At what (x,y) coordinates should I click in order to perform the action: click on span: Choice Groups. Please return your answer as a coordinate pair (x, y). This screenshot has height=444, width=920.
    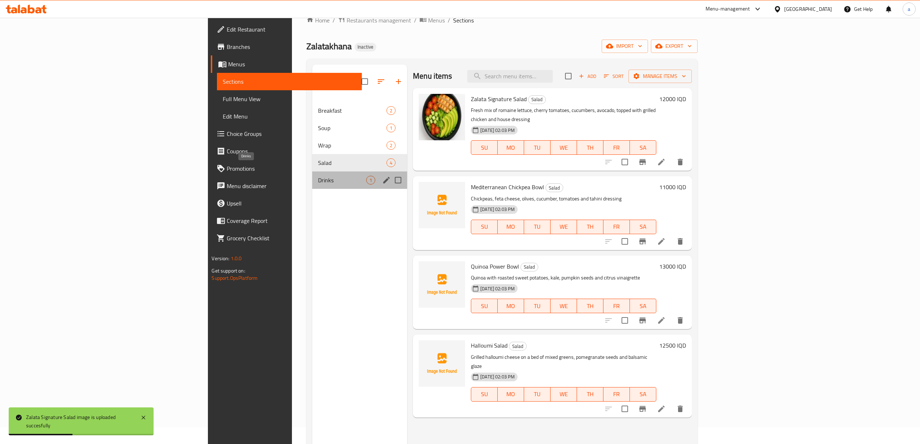
    Looking at the image, I should click on (291, 134).